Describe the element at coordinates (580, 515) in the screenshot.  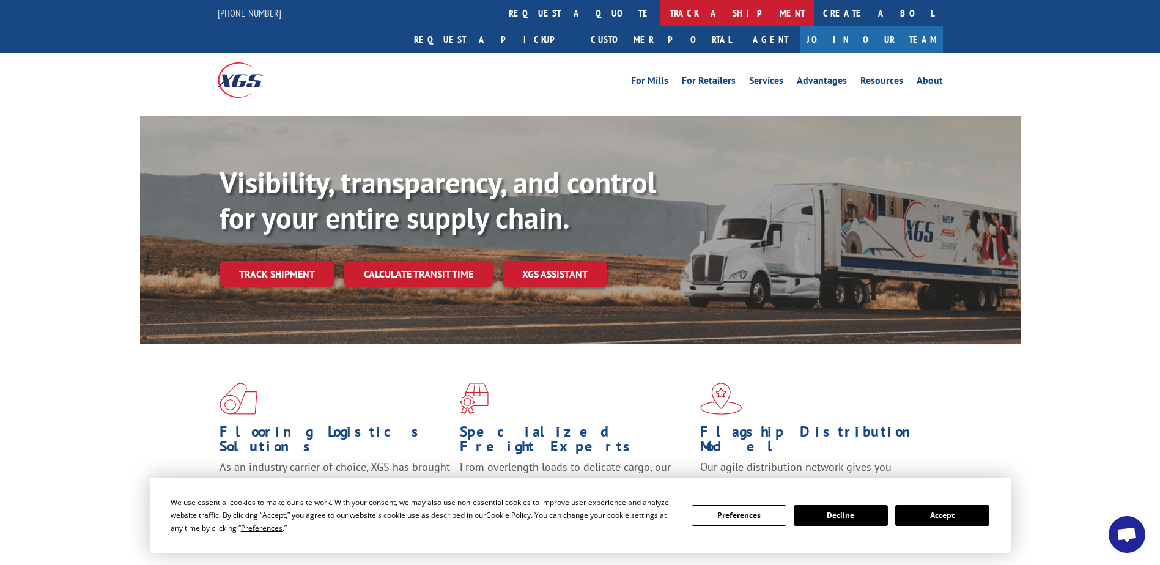
I see `div: Cookie Consent Prompt` at that location.